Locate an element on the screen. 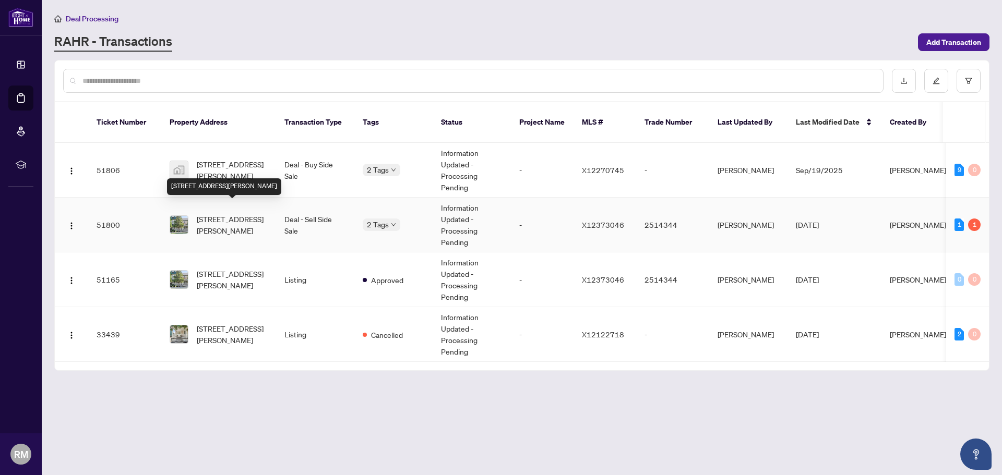 This screenshot has height=475, width=1002. div: 9 is located at coordinates (959, 170).